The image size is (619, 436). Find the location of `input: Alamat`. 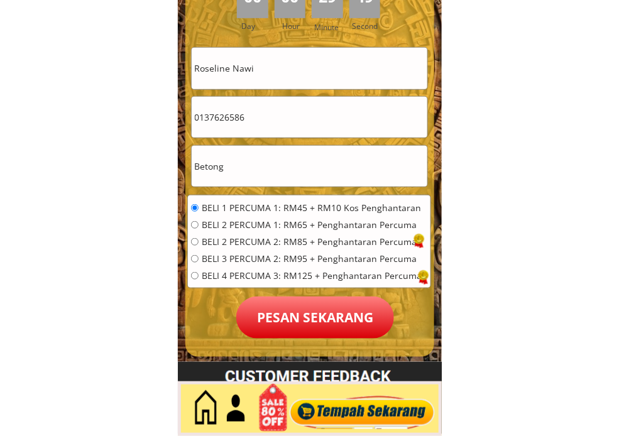

input: Alamat is located at coordinates (309, 166).